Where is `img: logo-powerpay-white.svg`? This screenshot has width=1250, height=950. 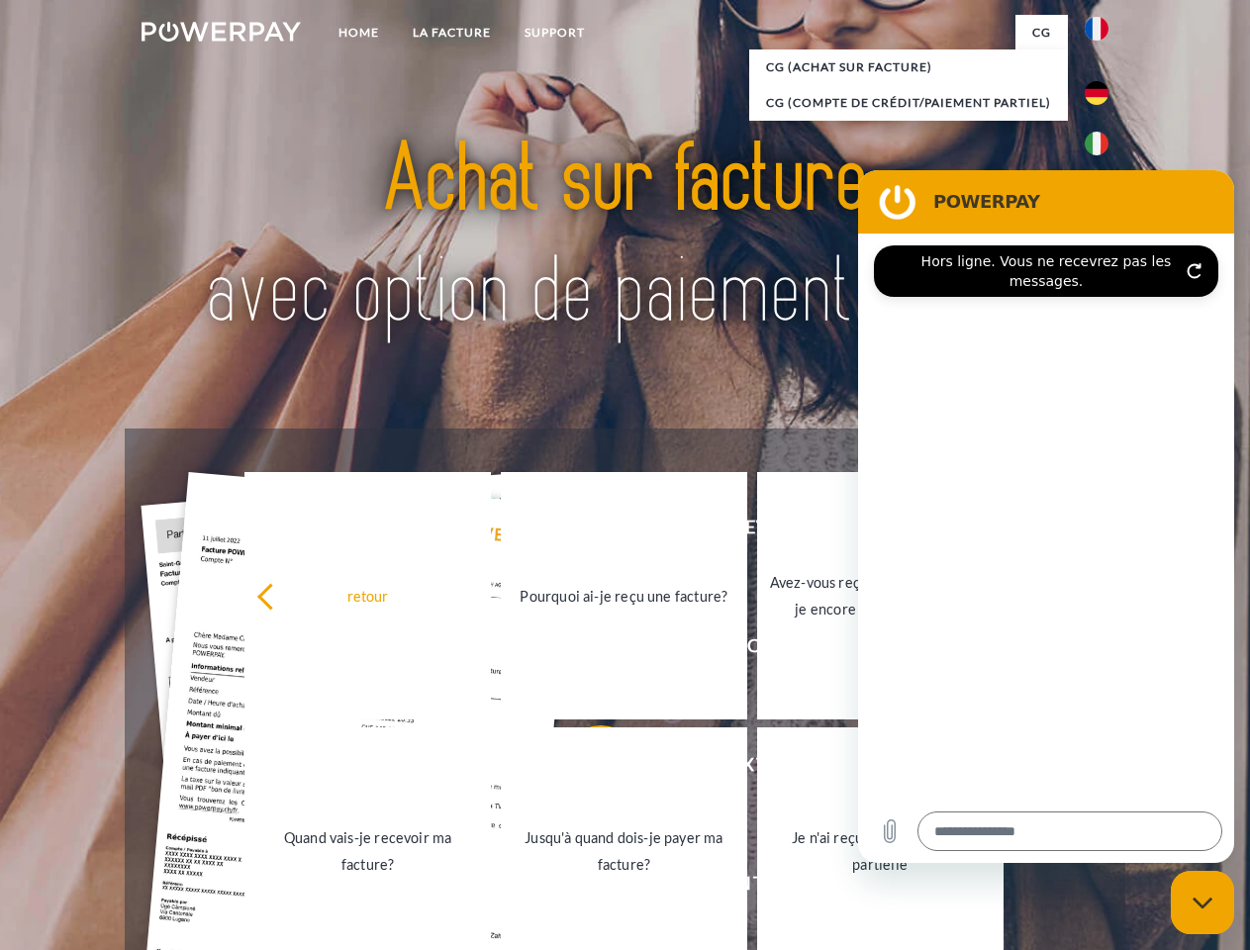 img: logo-powerpay-white.svg is located at coordinates (221, 32).